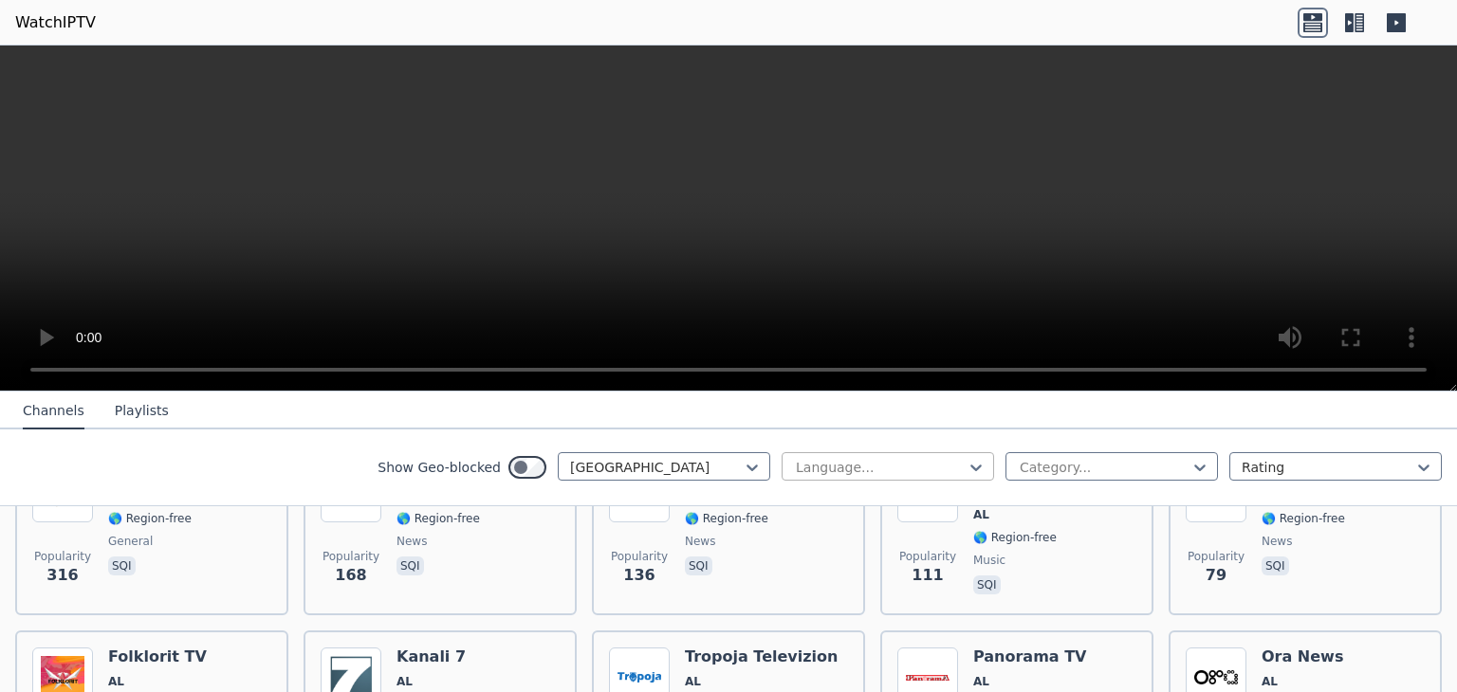  I want to click on h6: Folklorit TV, so click(157, 657).